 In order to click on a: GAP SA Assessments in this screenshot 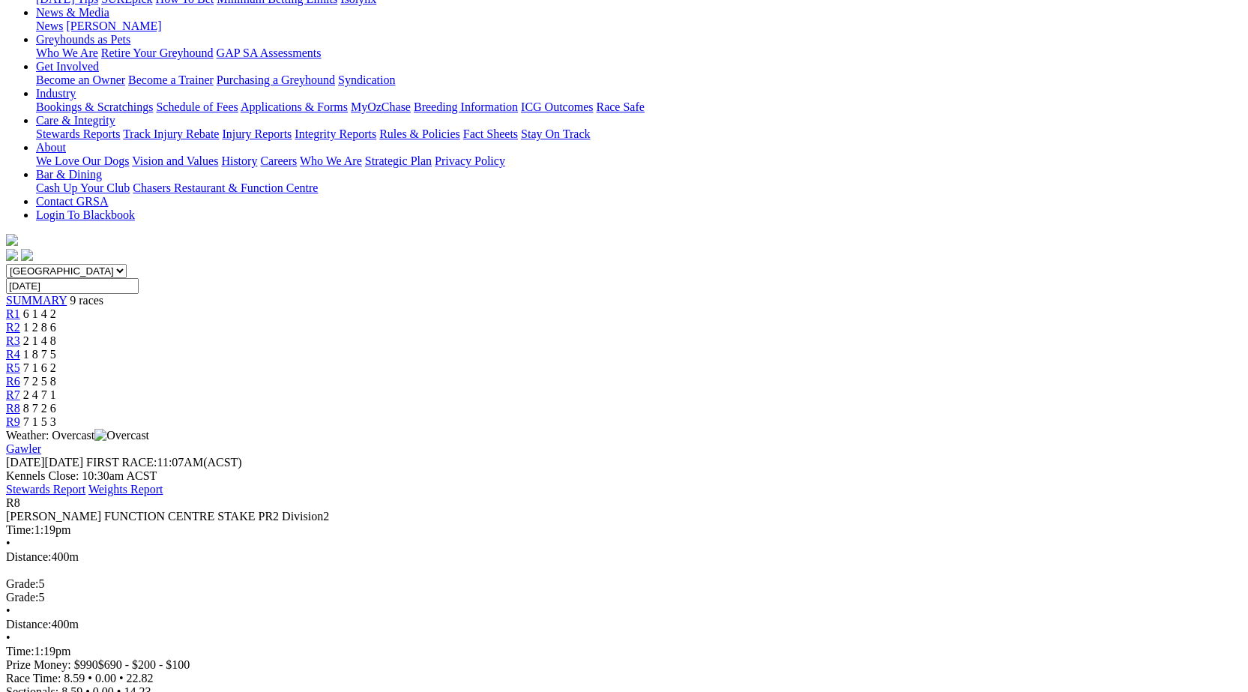, I will do `click(269, 52)`.